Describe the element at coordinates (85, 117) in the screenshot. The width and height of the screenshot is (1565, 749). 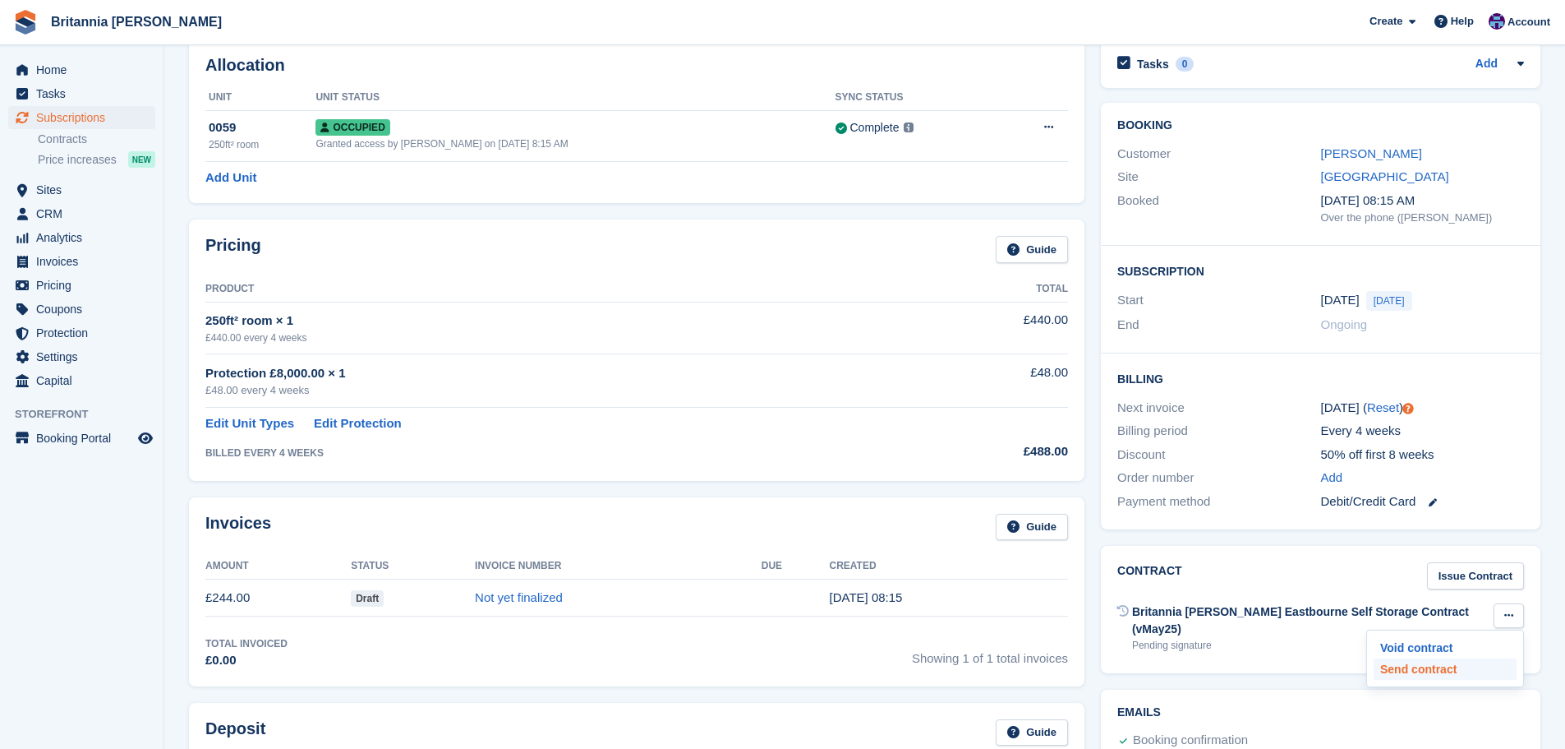
I see `span: Subscriptions` at that location.